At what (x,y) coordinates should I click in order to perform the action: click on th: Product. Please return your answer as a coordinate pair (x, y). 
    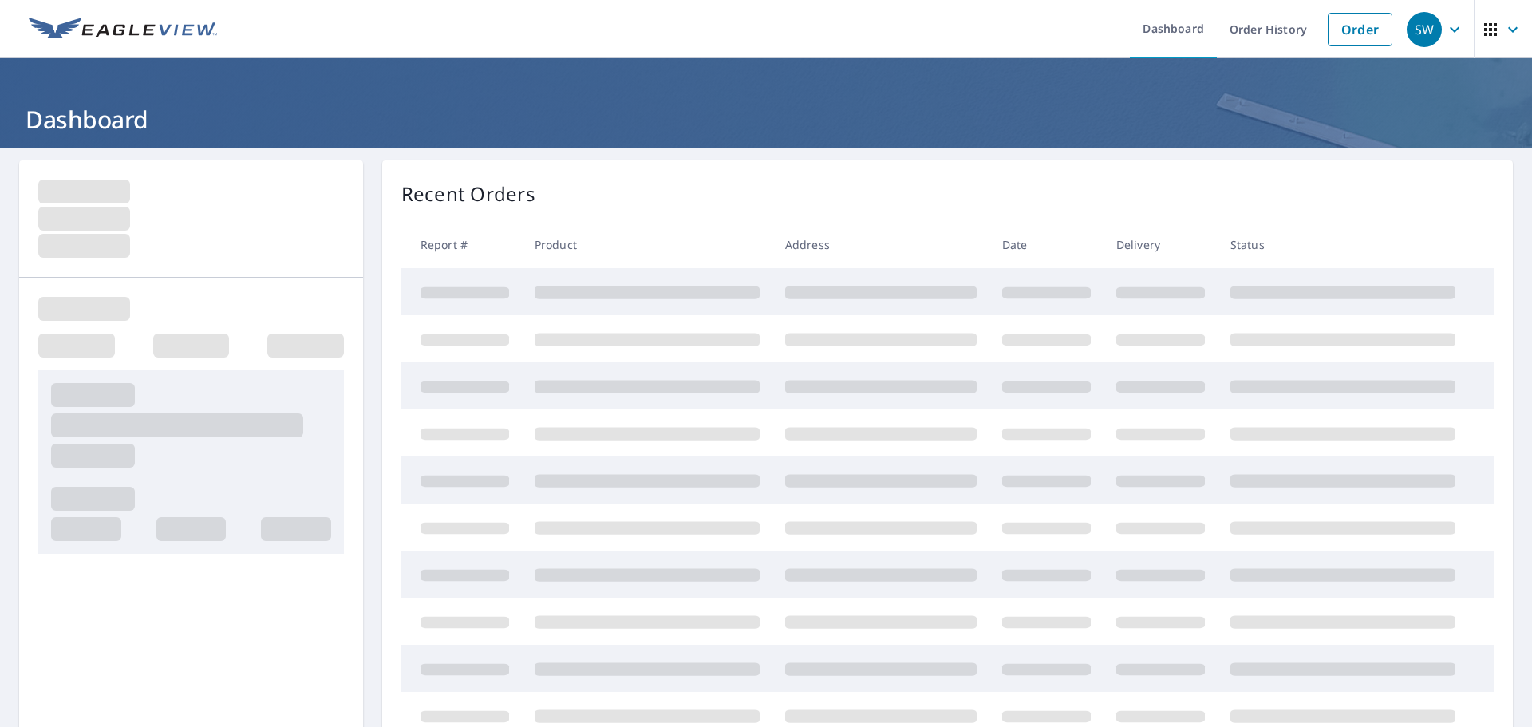
    Looking at the image, I should click on (647, 244).